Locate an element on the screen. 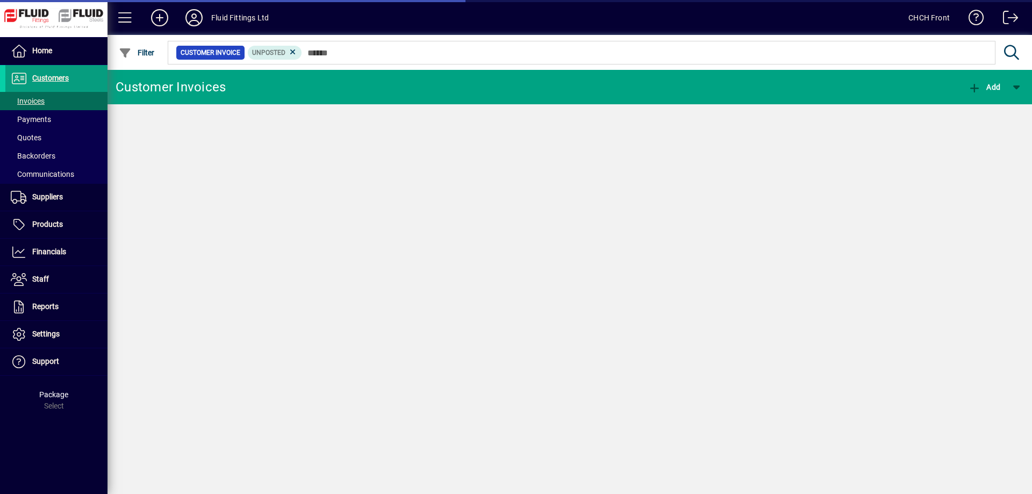 Image resolution: width=1032 pixels, height=494 pixels. mat-chip: Customer Invoice Status: Unposted is located at coordinates (275, 53).